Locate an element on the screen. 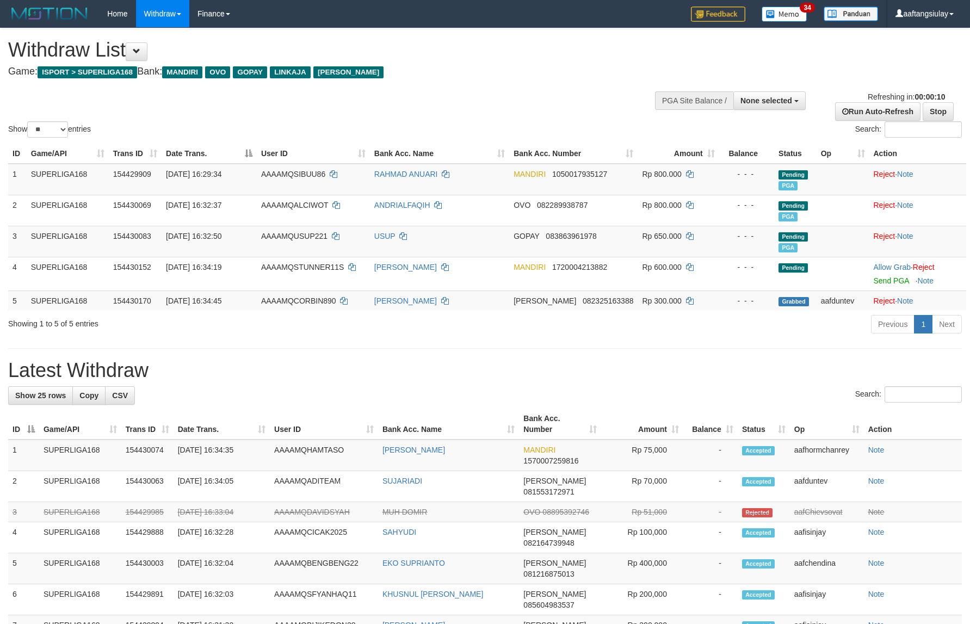 Image resolution: width=970 pixels, height=624 pixels. td: 4 is located at coordinates (17, 274).